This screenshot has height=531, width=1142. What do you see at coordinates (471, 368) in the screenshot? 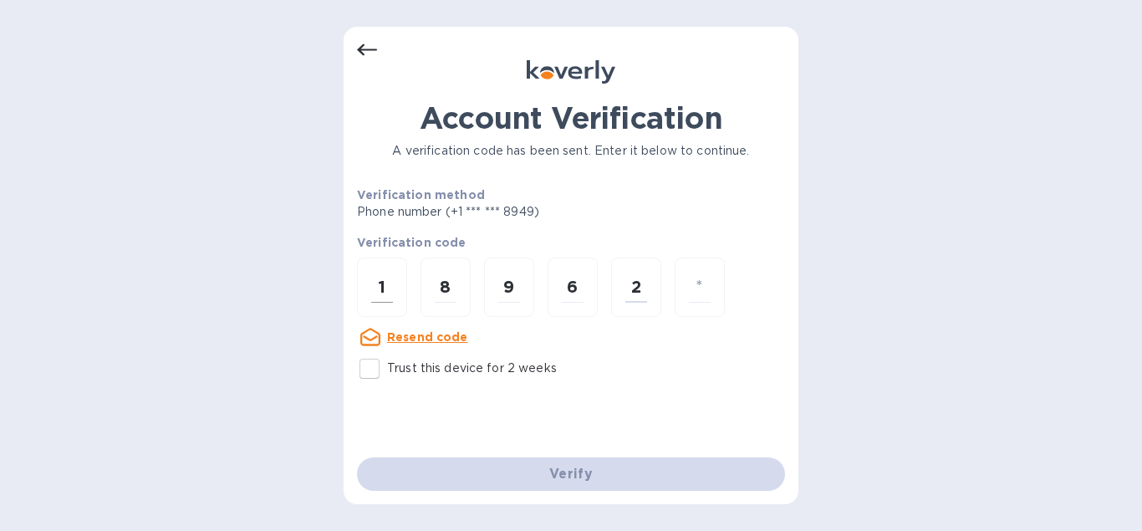
I see `p: Trust this device for 2 weeks` at bounding box center [471, 368].